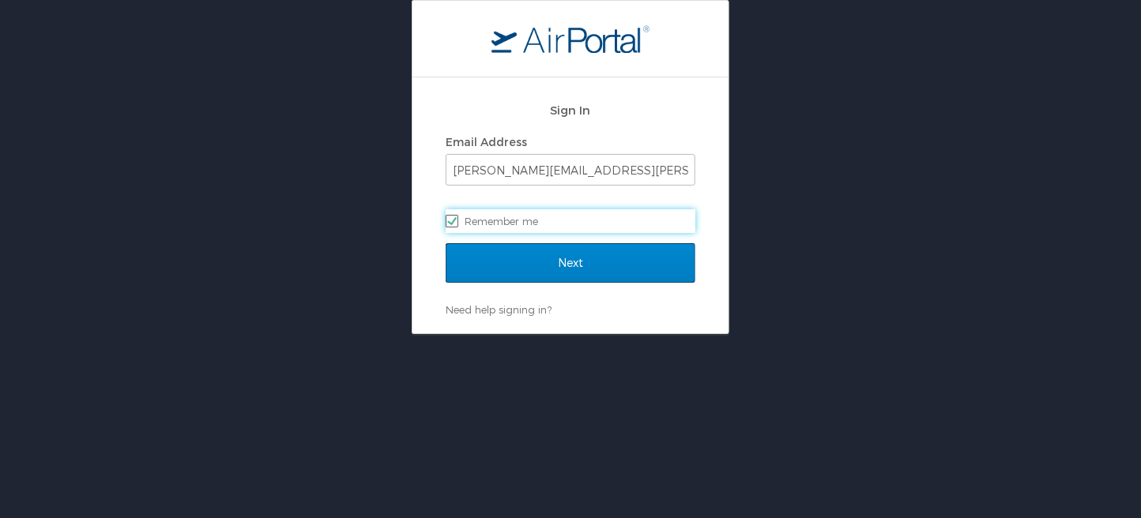 This screenshot has height=518, width=1141. I want to click on label: Email Address, so click(486, 141).